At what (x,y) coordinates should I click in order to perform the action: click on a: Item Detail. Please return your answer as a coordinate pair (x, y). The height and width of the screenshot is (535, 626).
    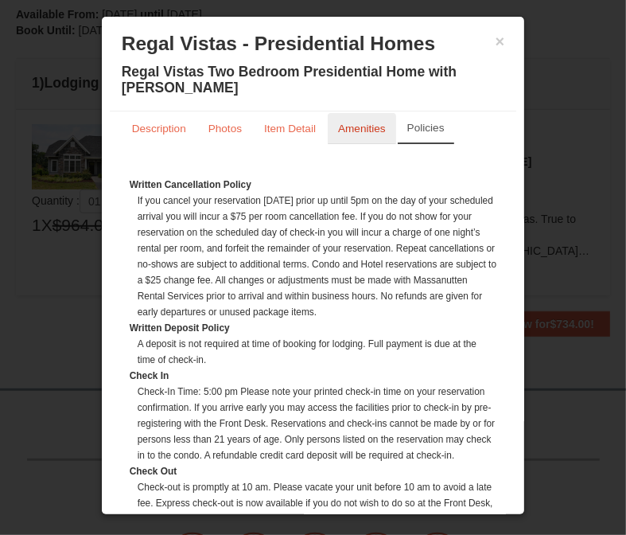
    Looking at the image, I should click on (290, 128).